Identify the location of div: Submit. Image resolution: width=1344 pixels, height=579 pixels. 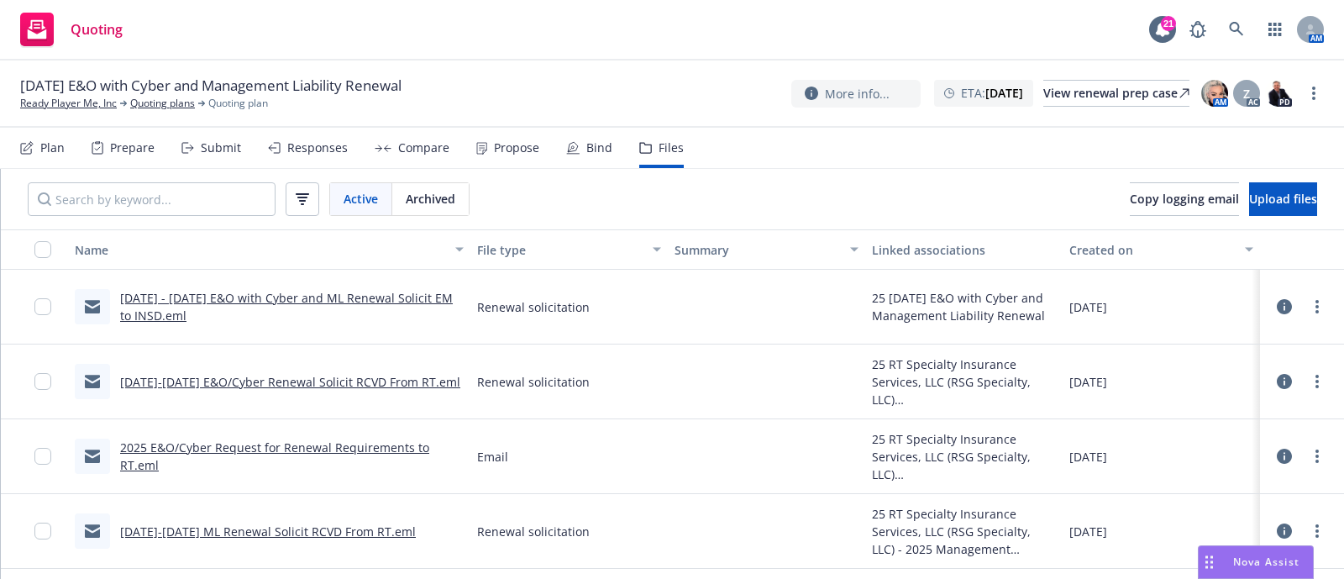
(221, 148).